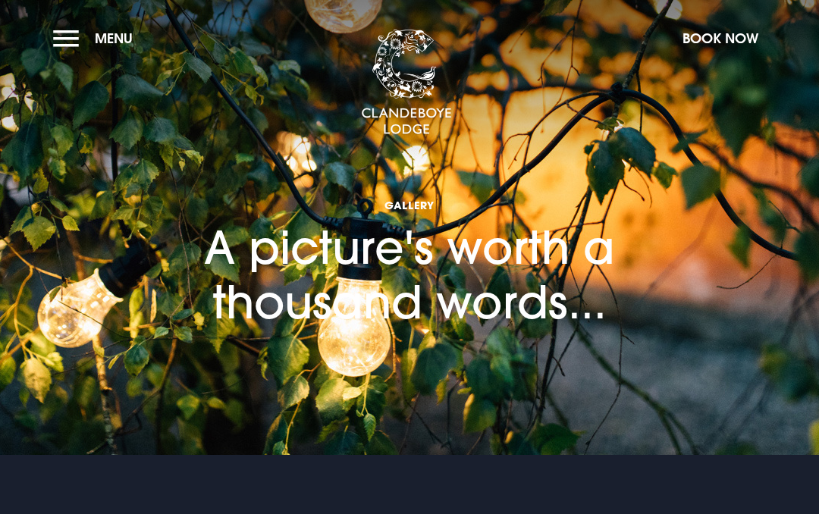  What do you see at coordinates (409, 231) in the screenshot?
I see `h1: A picture's worth a thousand words...` at bounding box center [409, 231].